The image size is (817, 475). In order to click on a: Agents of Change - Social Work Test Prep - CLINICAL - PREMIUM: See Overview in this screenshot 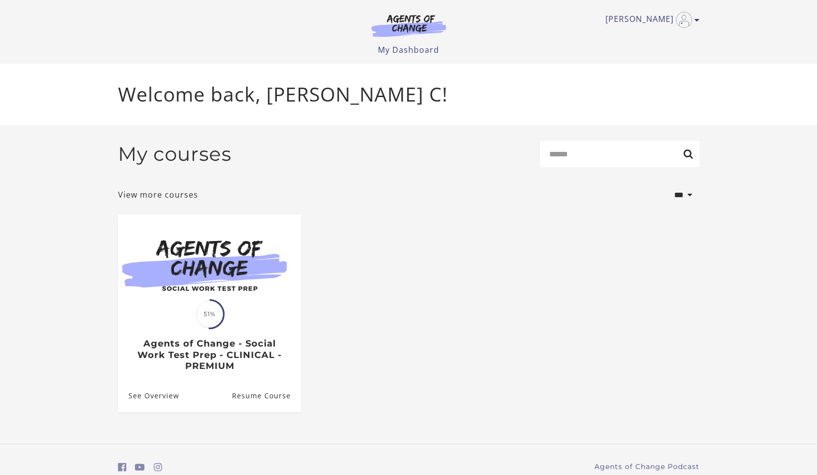, I will do `click(148, 395)`.